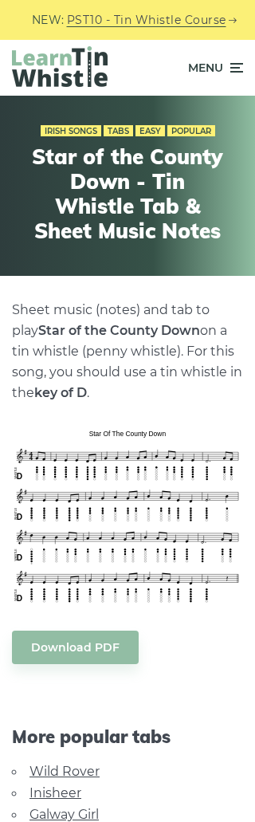 The width and height of the screenshot is (255, 822). I want to click on h1: Star of the County Down - Tin Whistle Tab & Sheet Music Notes, so click(128, 194).